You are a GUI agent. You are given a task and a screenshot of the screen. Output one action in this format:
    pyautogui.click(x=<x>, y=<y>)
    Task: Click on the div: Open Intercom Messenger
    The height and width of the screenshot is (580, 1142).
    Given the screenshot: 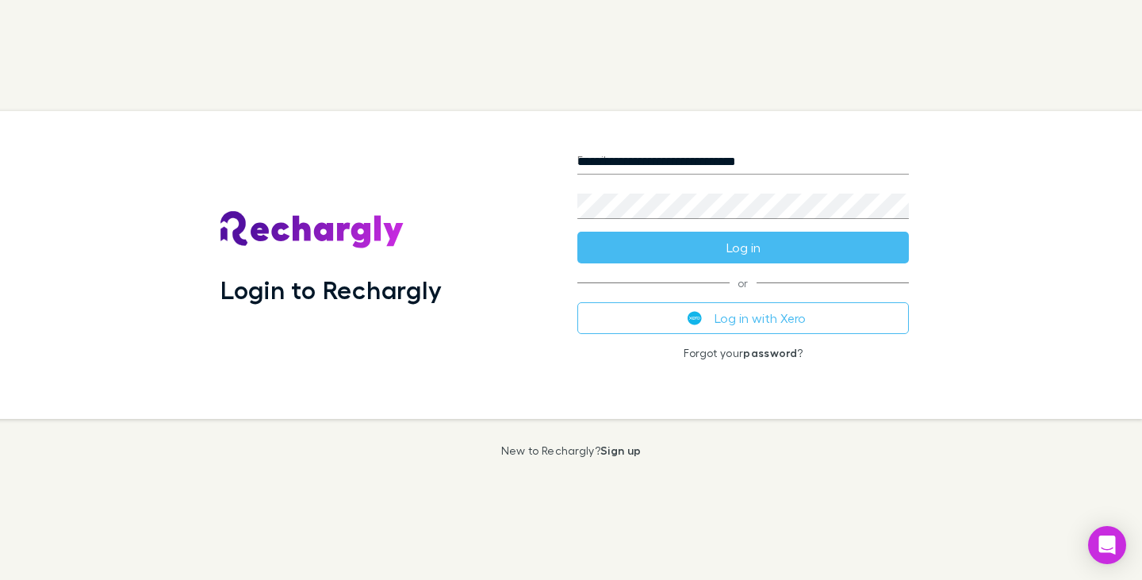 What is the action you would take?
    pyautogui.click(x=1108, y=545)
    